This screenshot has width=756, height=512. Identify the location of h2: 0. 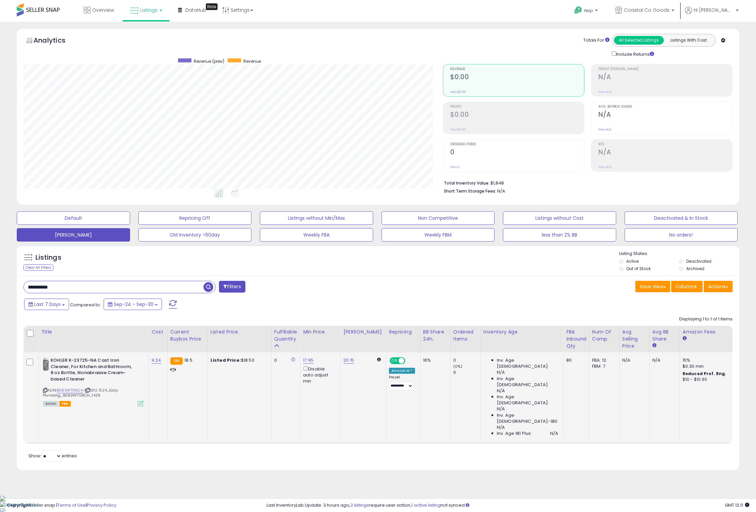
(517, 153).